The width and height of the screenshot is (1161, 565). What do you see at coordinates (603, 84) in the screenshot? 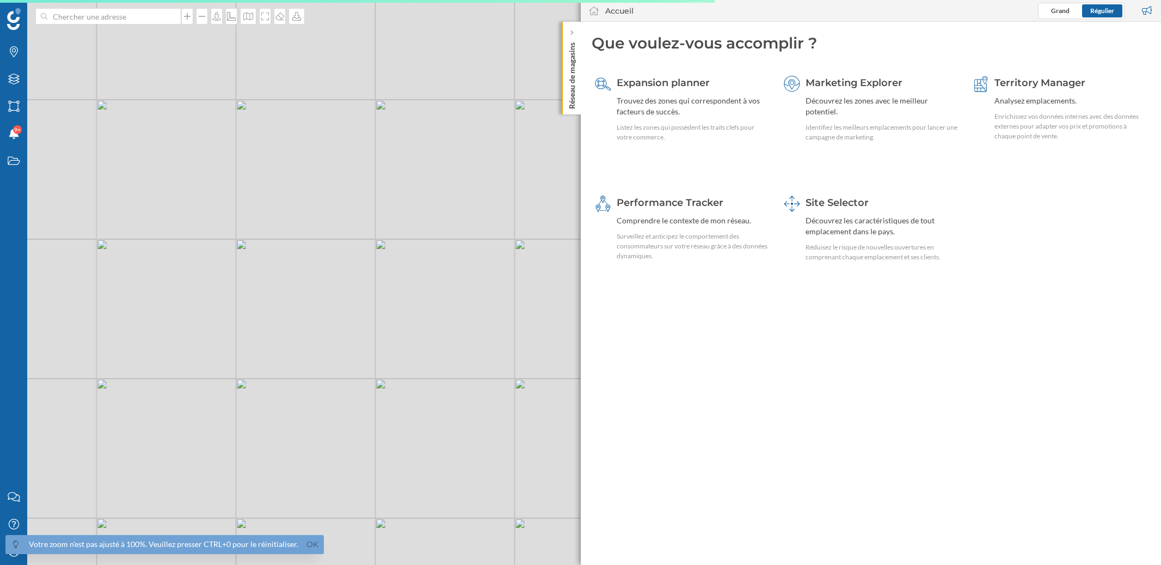
I see `img: search-areas.svg` at bounding box center [603, 84].